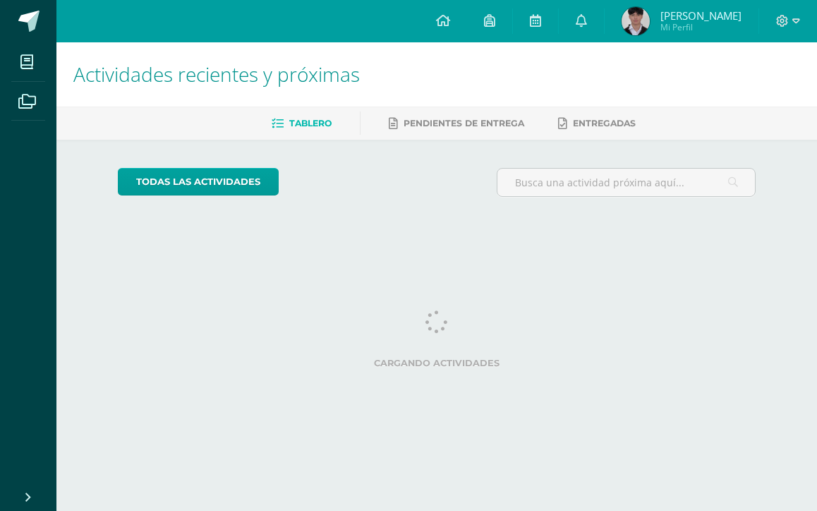 The image size is (817, 511). I want to click on img: 05af42de2b405dc2d7f1223546858240.png, so click(636, 21).